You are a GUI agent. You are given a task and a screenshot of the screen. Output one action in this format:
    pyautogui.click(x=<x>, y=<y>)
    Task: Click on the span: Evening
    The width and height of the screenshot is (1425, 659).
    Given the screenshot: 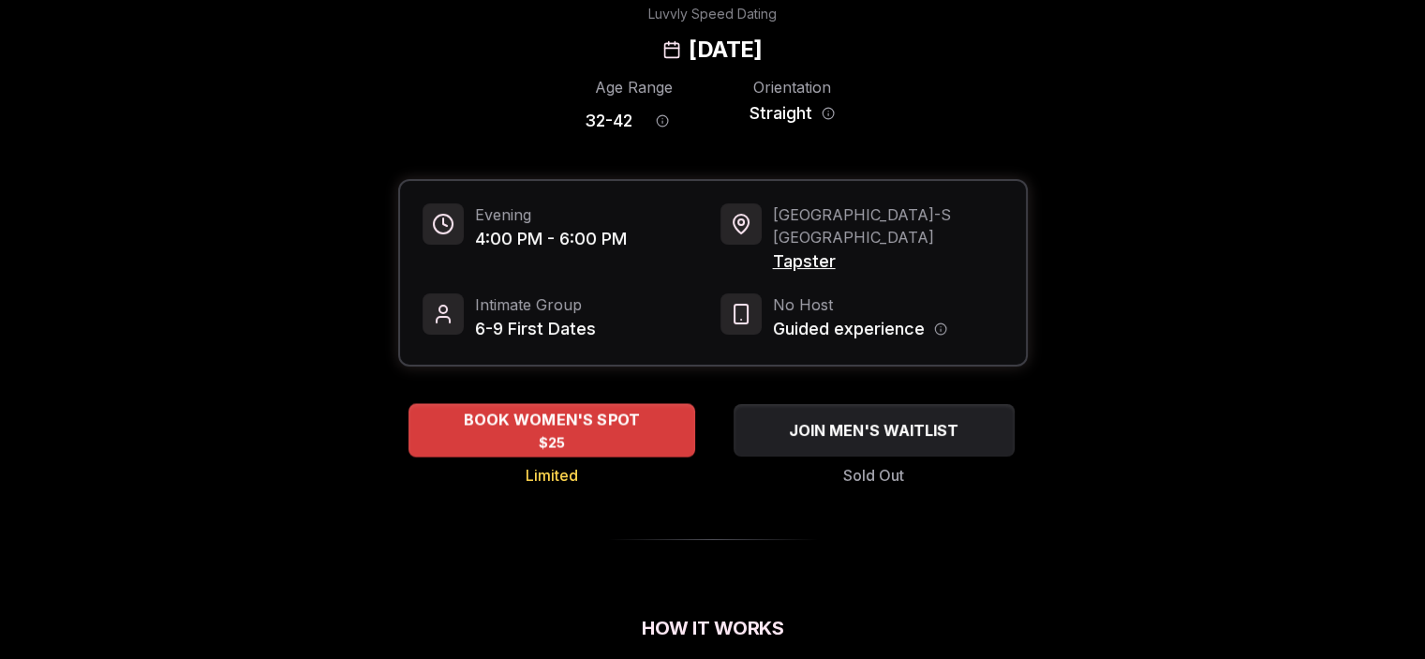 What is the action you would take?
    pyautogui.click(x=551, y=215)
    